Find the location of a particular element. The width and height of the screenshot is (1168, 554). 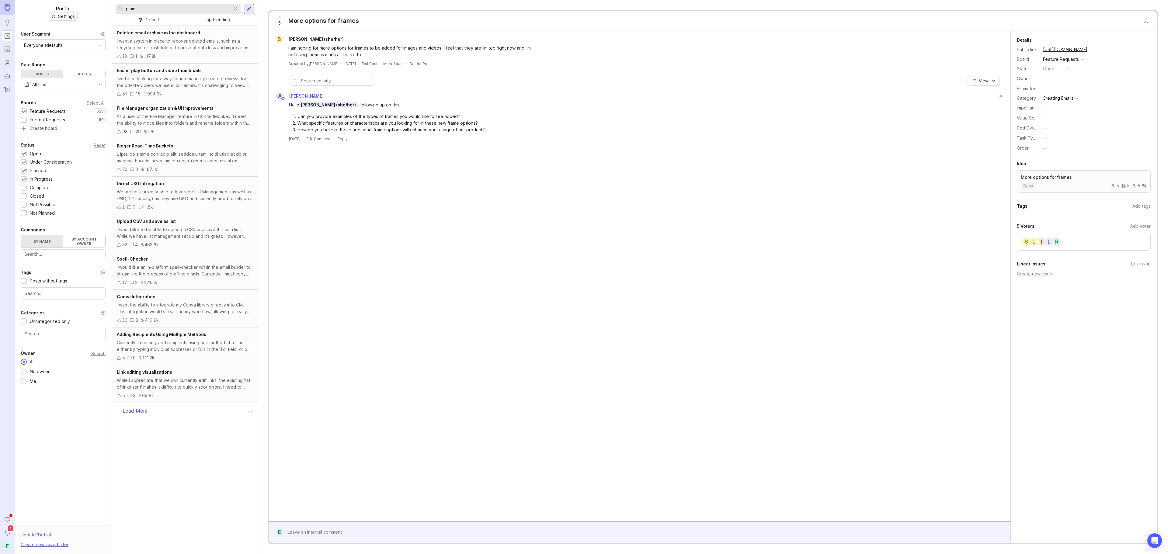

a: Direct UKG IntregationWe are not currently able to leverage List Management (as well as DNC, TZ s... is located at coordinates (185, 196).